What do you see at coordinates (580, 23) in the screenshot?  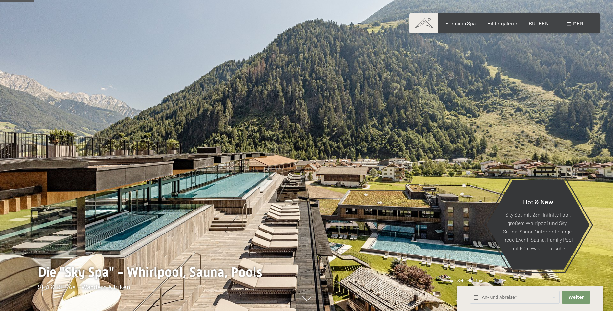 I see `span: Menü` at bounding box center [580, 23].